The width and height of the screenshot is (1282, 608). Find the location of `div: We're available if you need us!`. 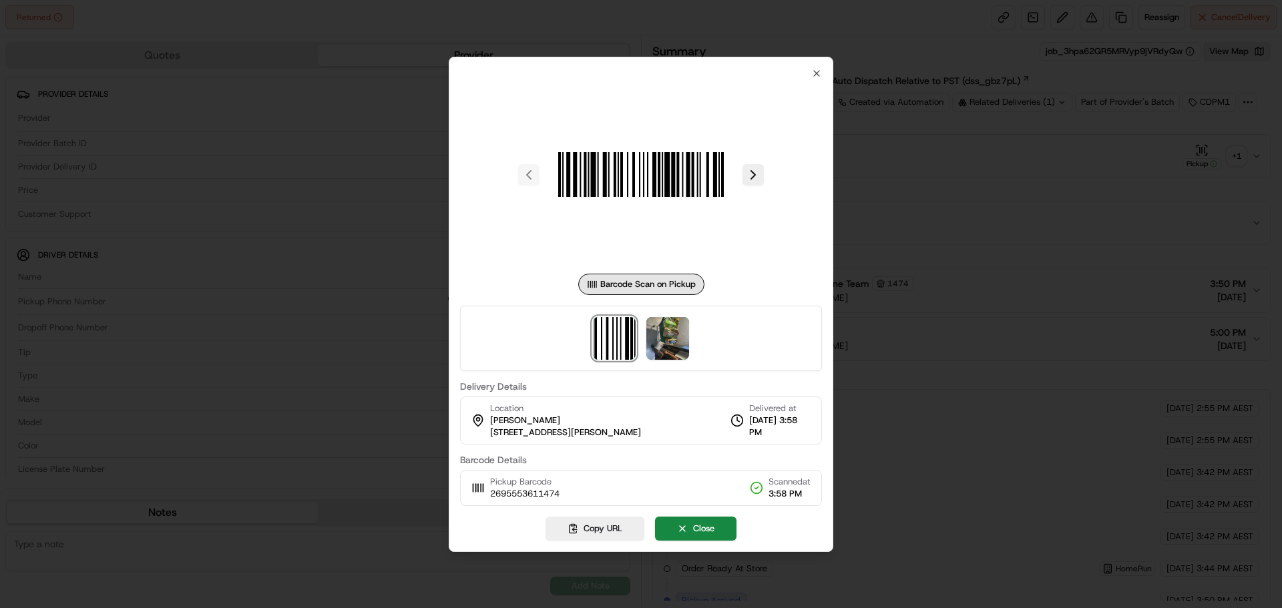

div: We're available if you need us! is located at coordinates (107, 146).